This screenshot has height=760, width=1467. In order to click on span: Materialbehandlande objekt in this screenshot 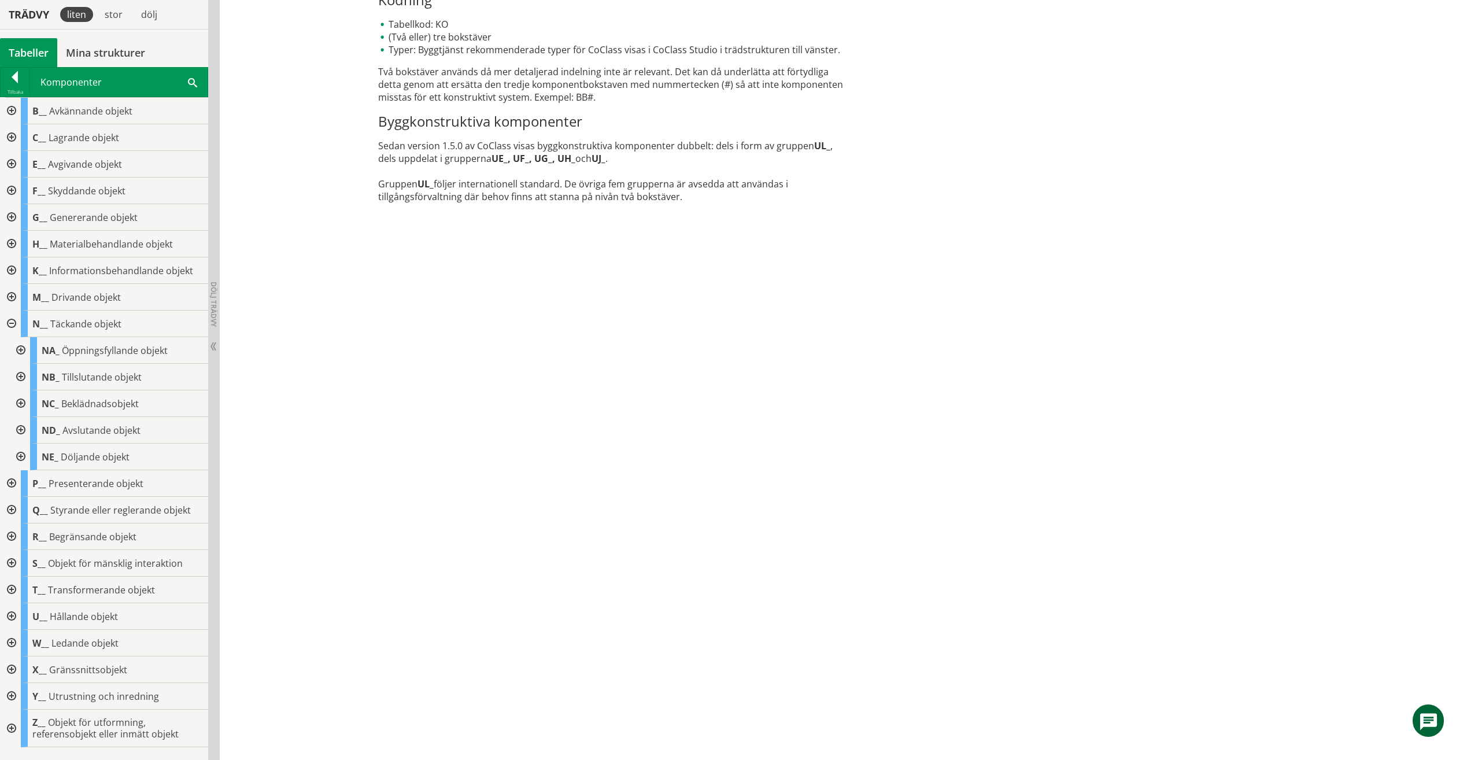, I will do `click(111, 244)`.